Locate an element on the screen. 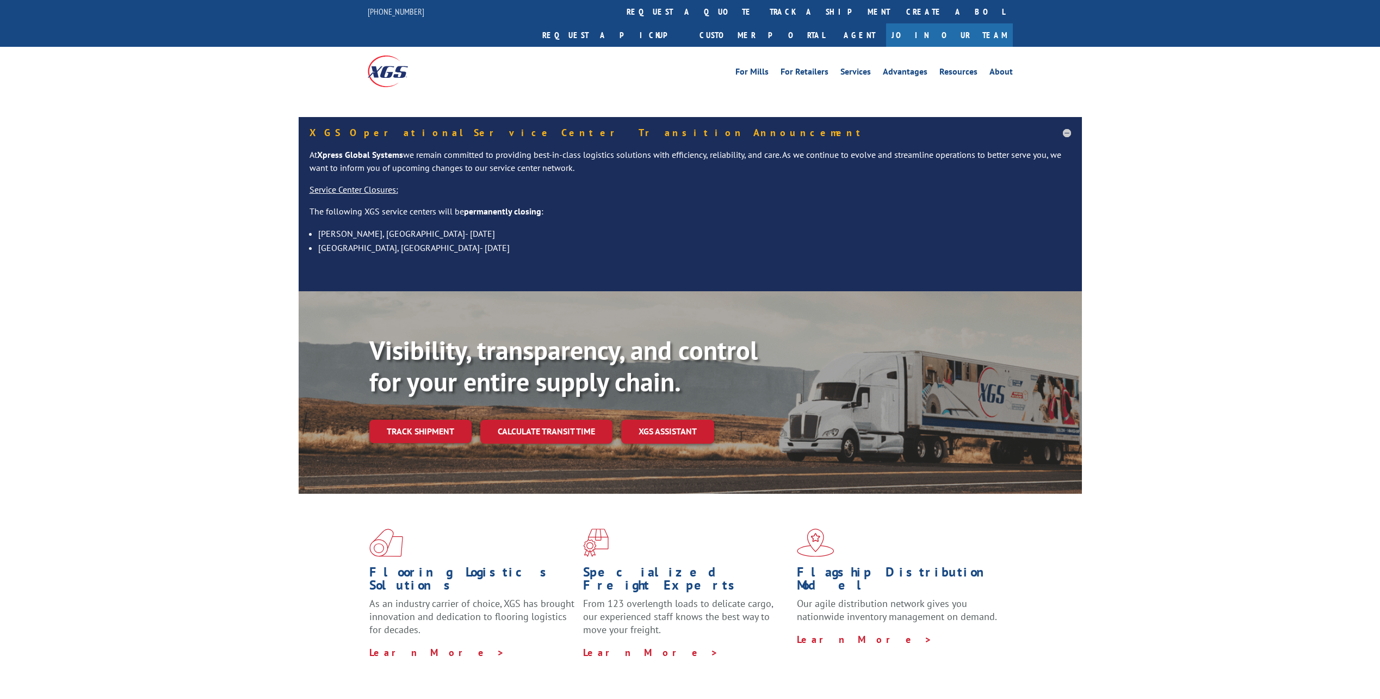 Image resolution: width=1380 pixels, height=699 pixels. h1: Flagship Distribution Model is located at coordinates (900, 581).